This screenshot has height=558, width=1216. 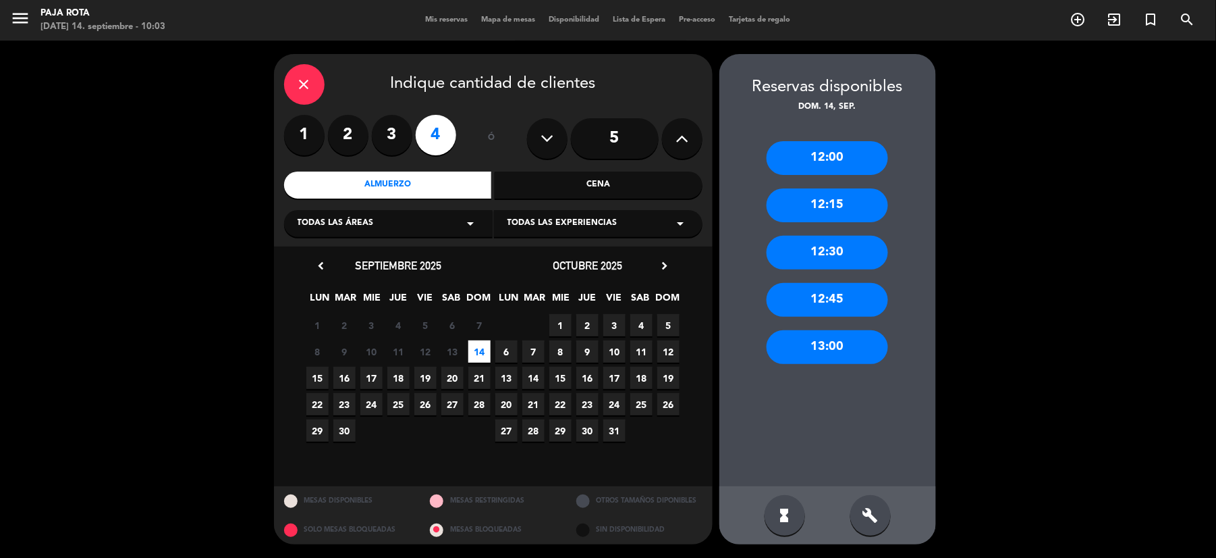 I want to click on i: hourglass_full, so click(x=785, y=515).